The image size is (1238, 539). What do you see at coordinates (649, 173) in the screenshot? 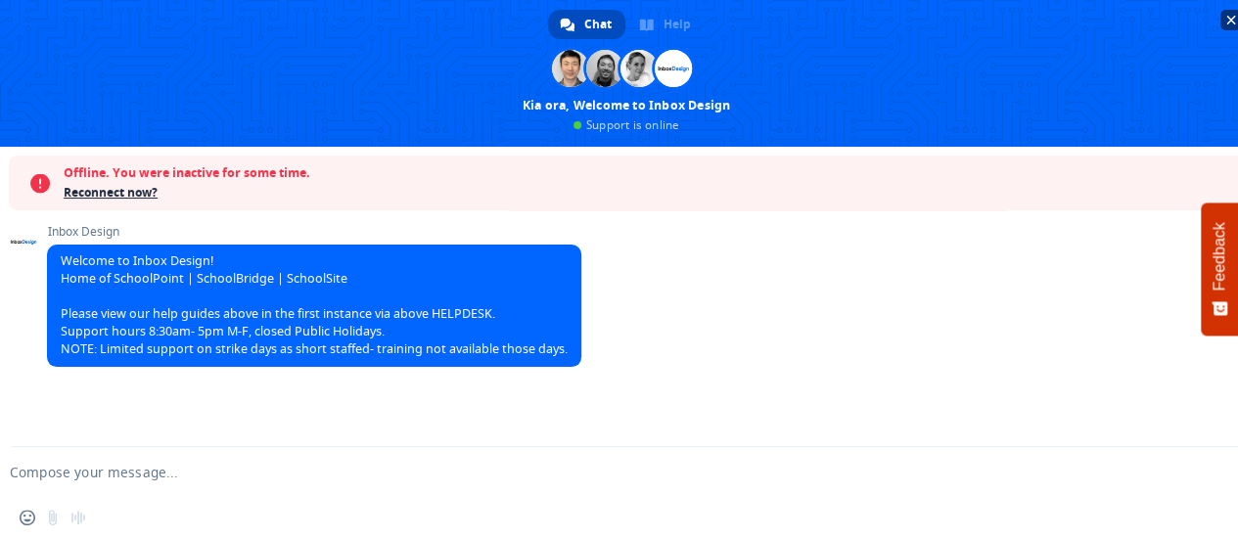
I see `span: Offline. You were inactive for some time.` at bounding box center [649, 173].